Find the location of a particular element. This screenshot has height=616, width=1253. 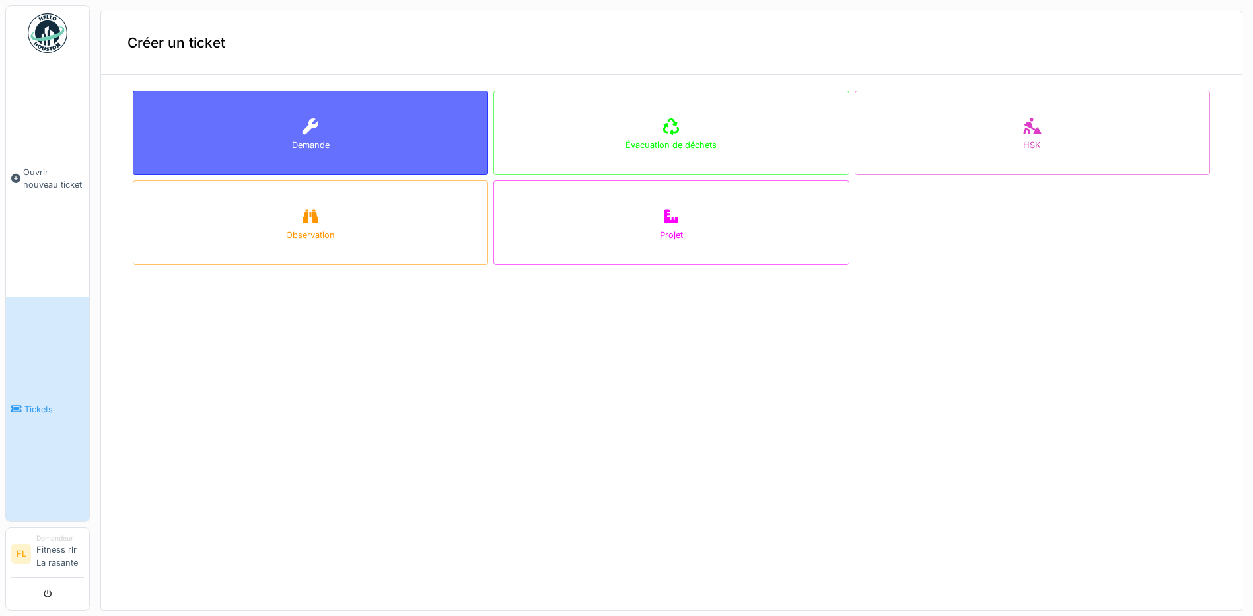

span: Tickets is located at coordinates (54, 409).